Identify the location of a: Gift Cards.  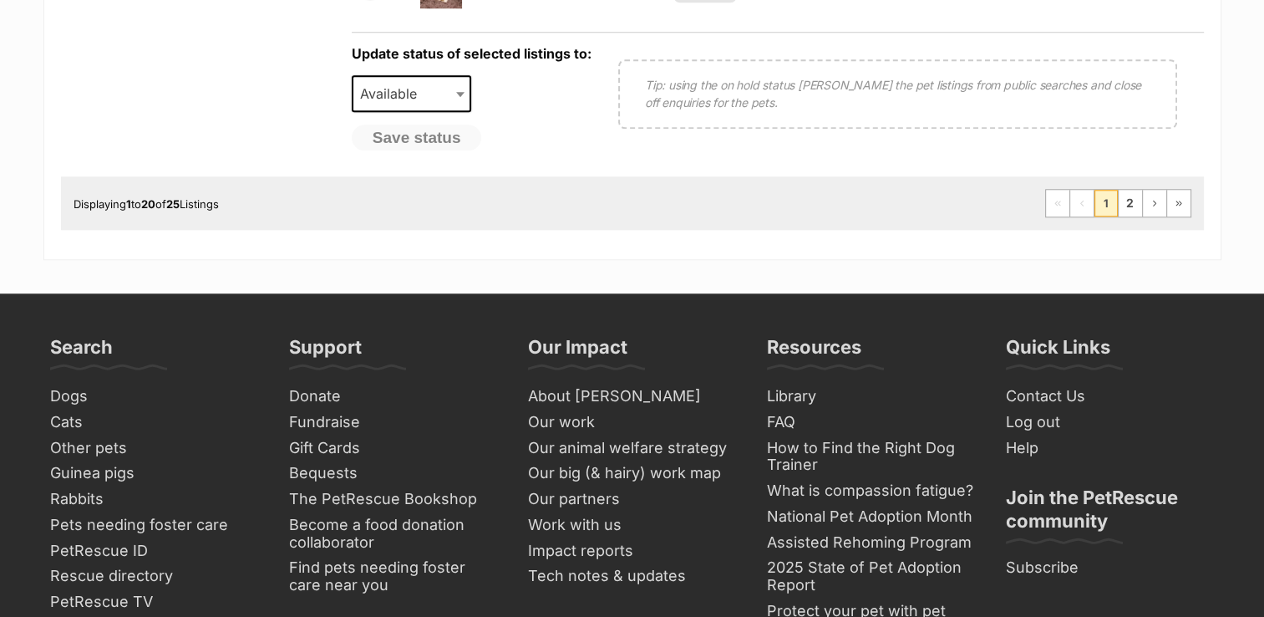
(393, 448).